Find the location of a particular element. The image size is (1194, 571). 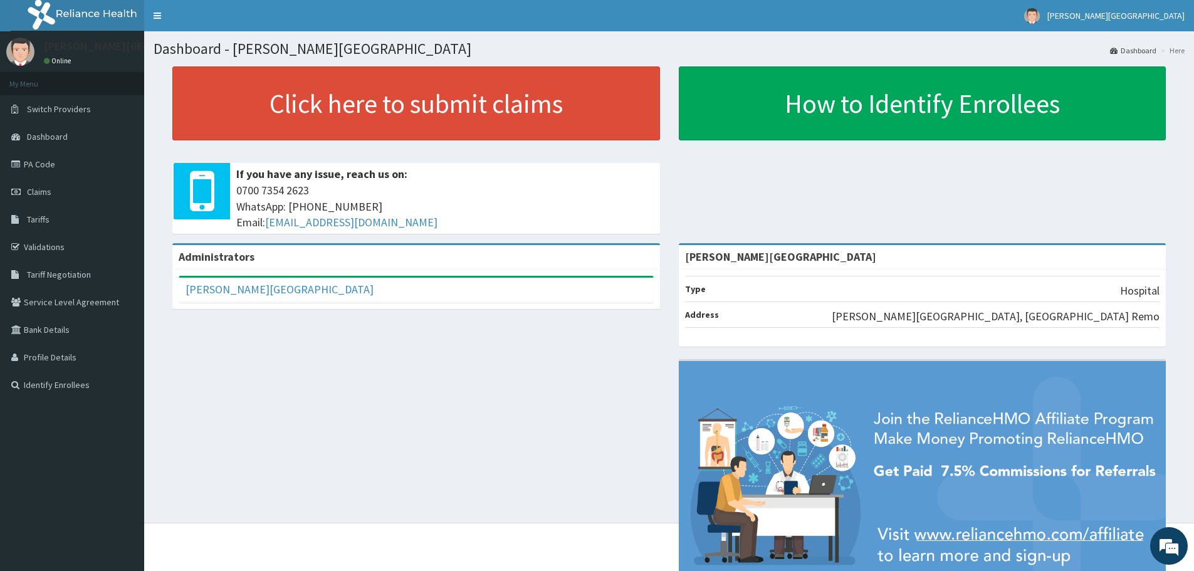

li: Here is located at coordinates (1171, 50).